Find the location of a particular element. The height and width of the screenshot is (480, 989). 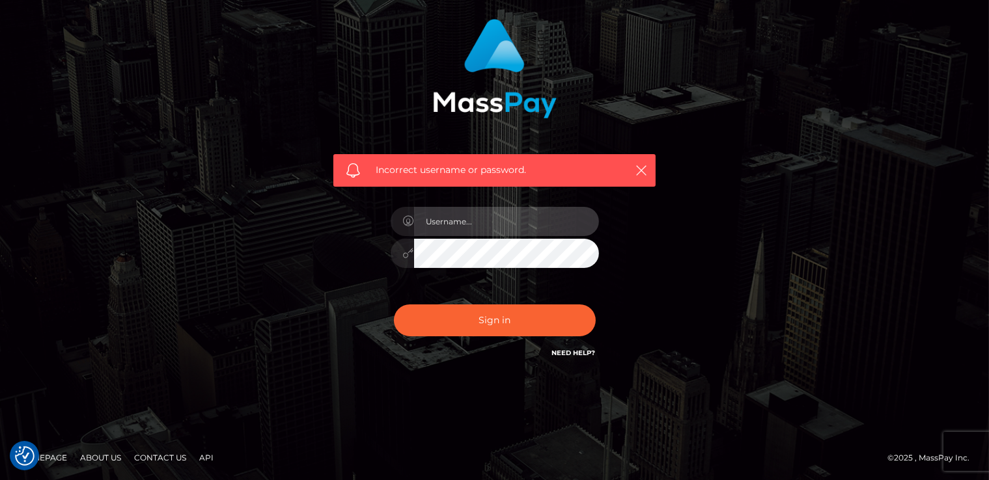

div: © 2025 , MassPay Inc. is located at coordinates (933, 458).